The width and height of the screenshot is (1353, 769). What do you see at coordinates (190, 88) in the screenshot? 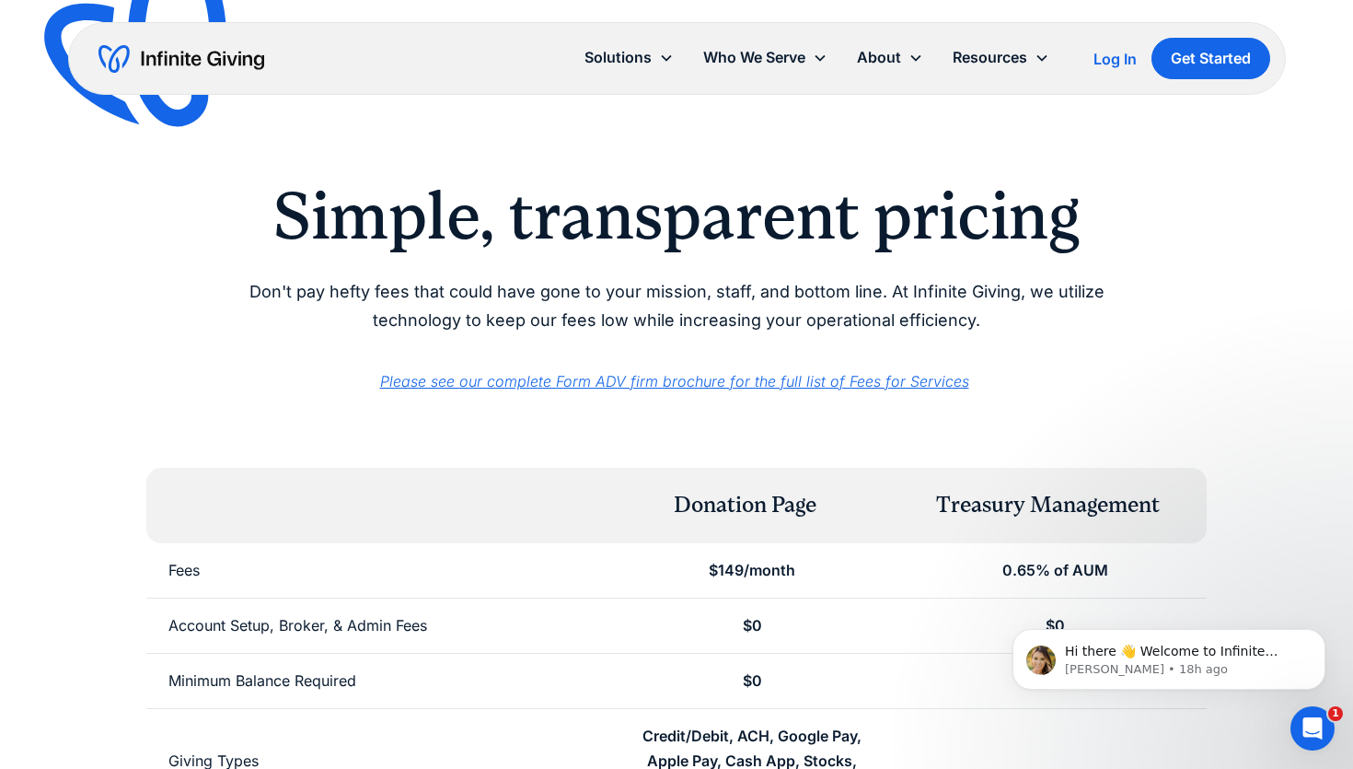
I see `span: Hi there 👋 Welcome to Infinite Giving. If you have any questions, just reply to this message. [GE...` at bounding box center [190, 88].